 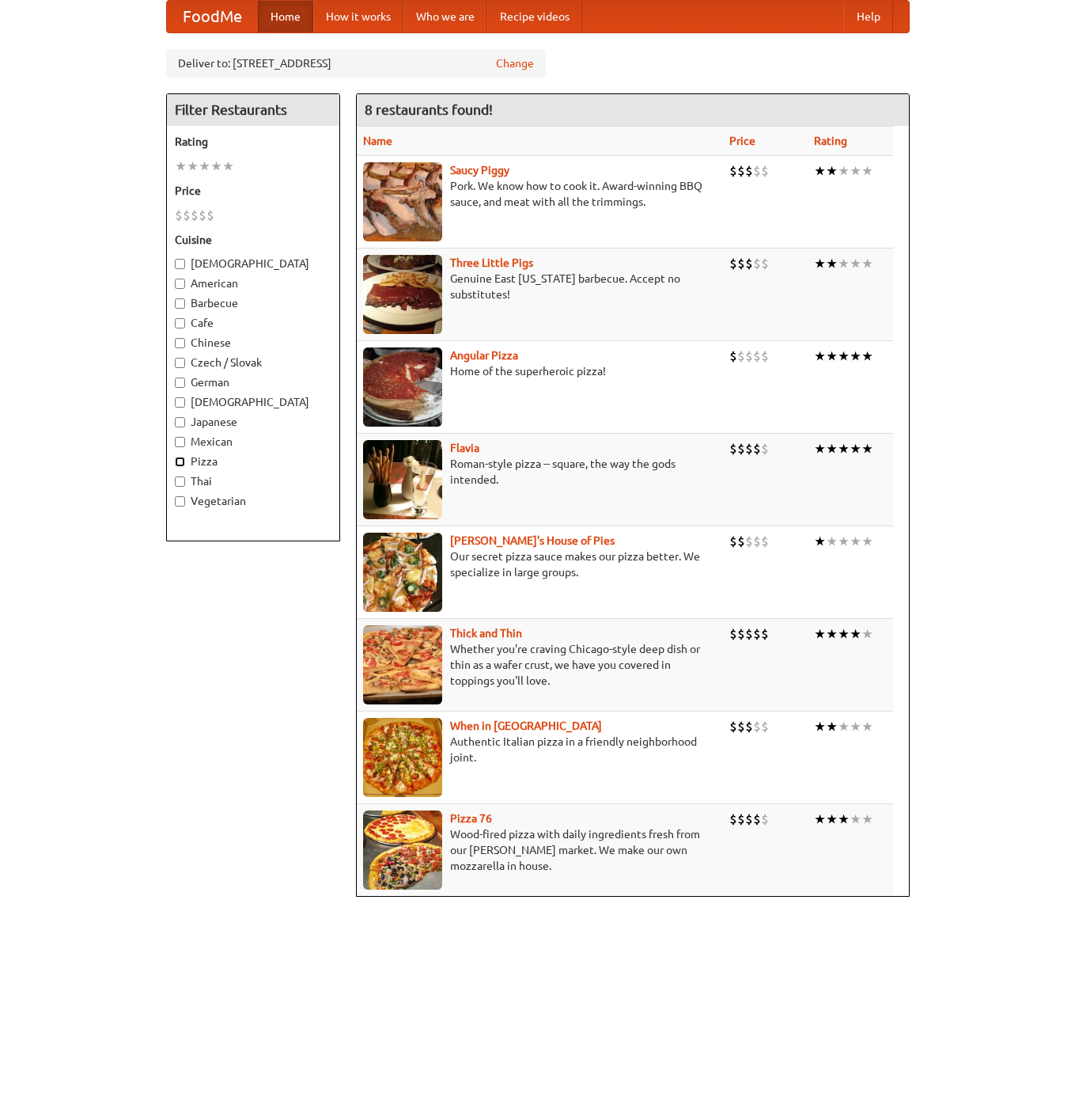 I want to click on img: thick.jpg, so click(x=403, y=665).